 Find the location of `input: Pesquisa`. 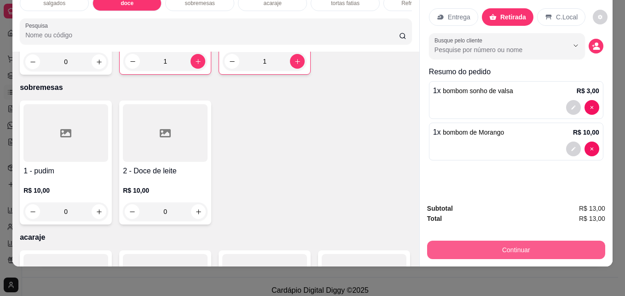

input: Pesquisa is located at coordinates (212, 35).